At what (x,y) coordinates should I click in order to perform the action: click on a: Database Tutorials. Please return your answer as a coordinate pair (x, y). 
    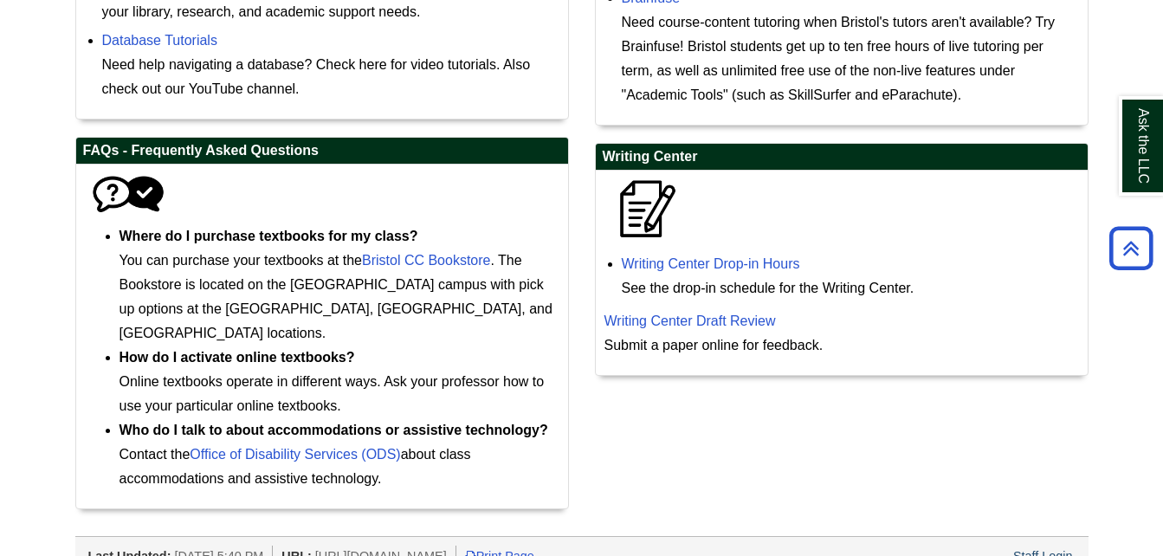
    Looking at the image, I should click on (159, 40).